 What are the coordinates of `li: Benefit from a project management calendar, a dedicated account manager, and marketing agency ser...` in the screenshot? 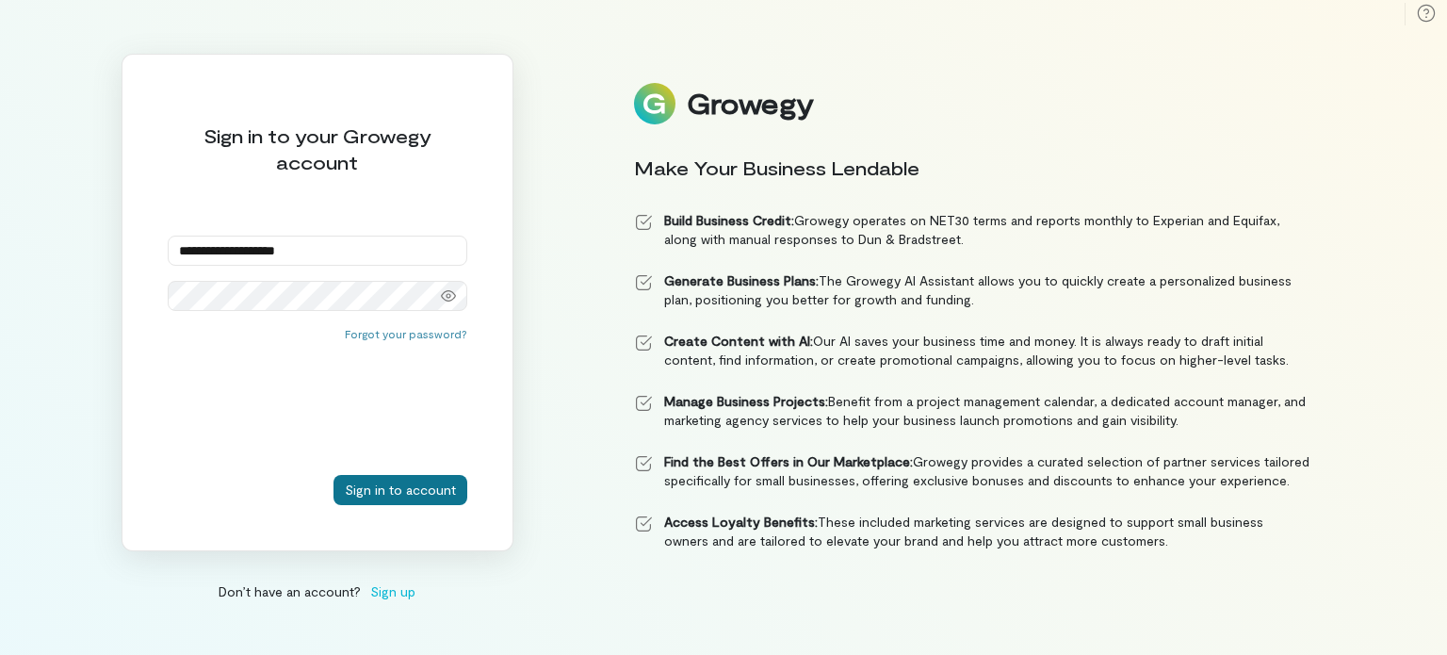 It's located at (972, 411).